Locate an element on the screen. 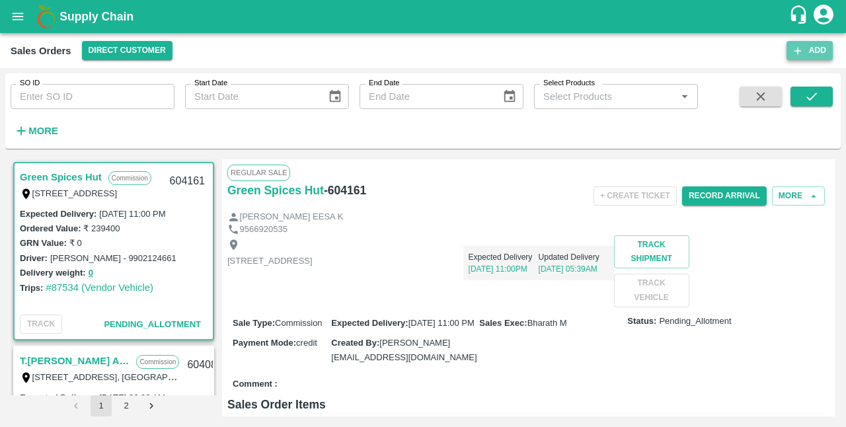 The width and height of the screenshot is (846, 427). div: account of current user is located at coordinates (824, 17).